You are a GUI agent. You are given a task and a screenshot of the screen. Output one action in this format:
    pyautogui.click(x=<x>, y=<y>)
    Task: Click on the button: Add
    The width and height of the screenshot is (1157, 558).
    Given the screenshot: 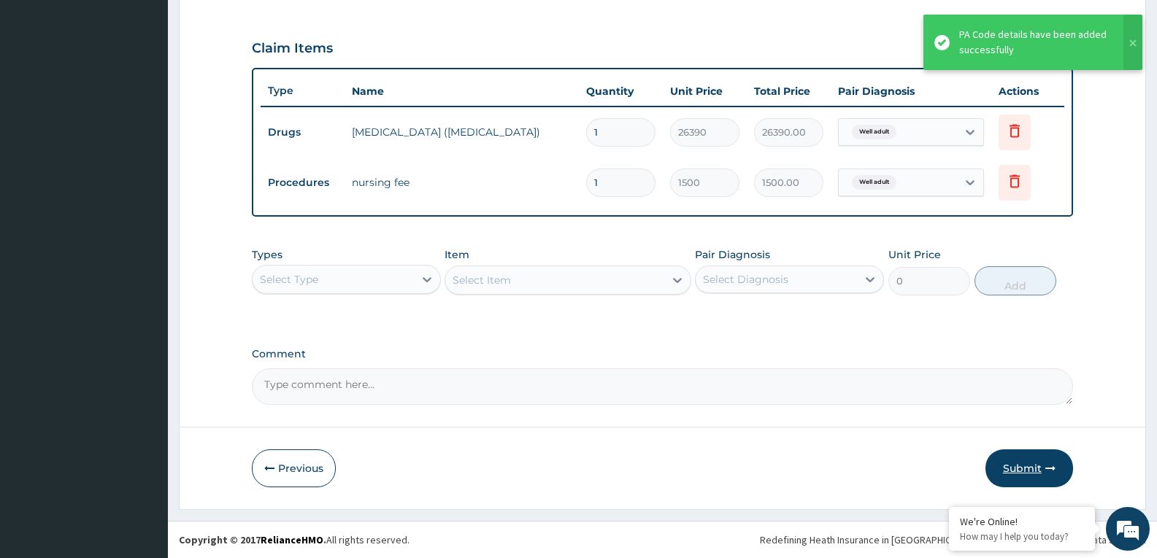 What is the action you would take?
    pyautogui.click(x=1015, y=281)
    